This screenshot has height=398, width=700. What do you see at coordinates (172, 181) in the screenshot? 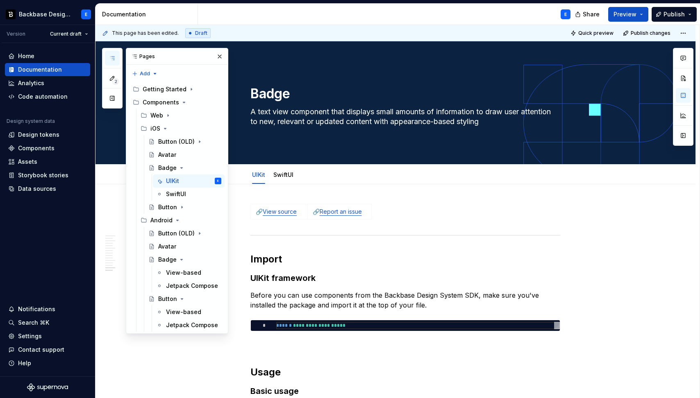
I see `div: UIKit` at bounding box center [172, 181].